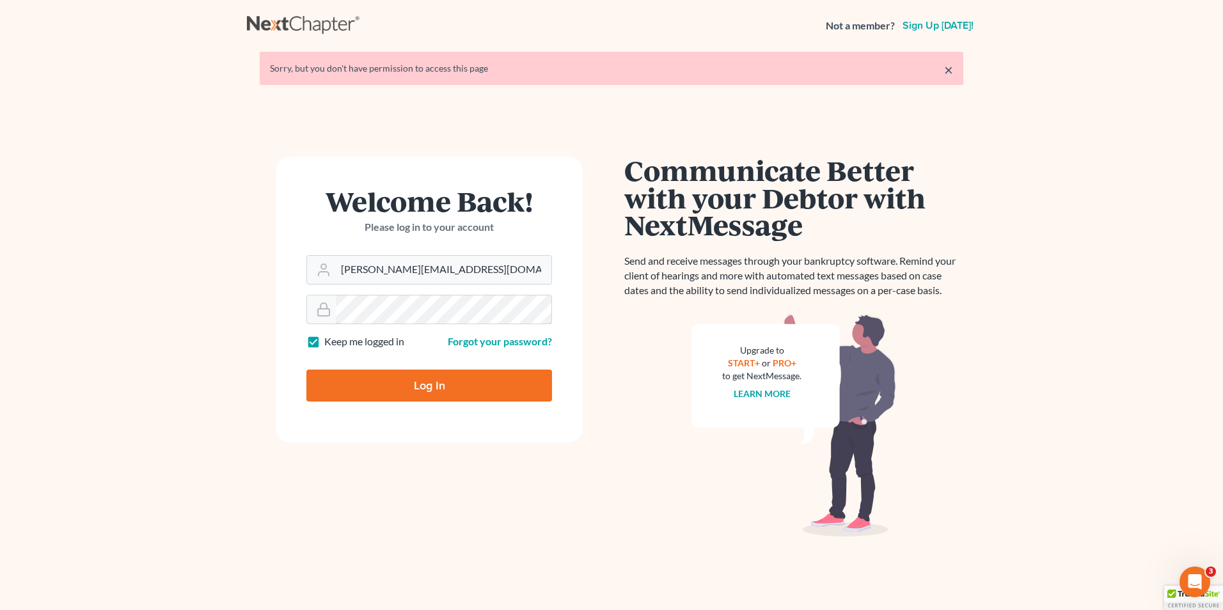  What do you see at coordinates (794, 198) in the screenshot?
I see `h1: Communicate Better with your Debtor with NextMessage` at bounding box center [794, 198].